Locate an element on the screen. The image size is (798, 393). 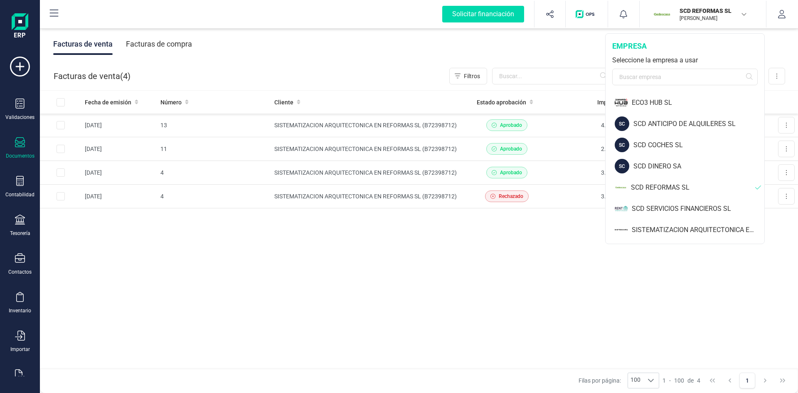
span: Estado aprobación is located at coordinates (501, 102).